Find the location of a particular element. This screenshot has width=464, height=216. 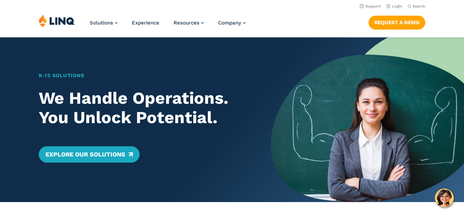

a: Support is located at coordinates (370, 6).